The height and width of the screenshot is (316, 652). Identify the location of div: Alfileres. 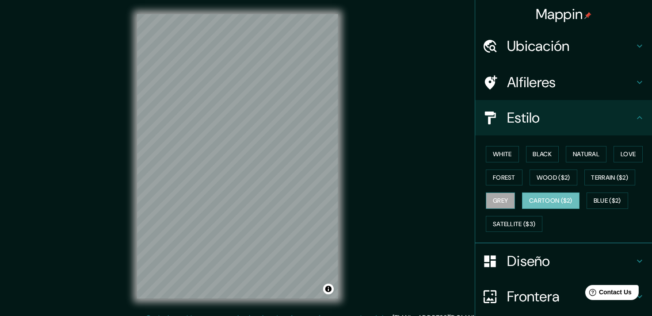
(564, 82).